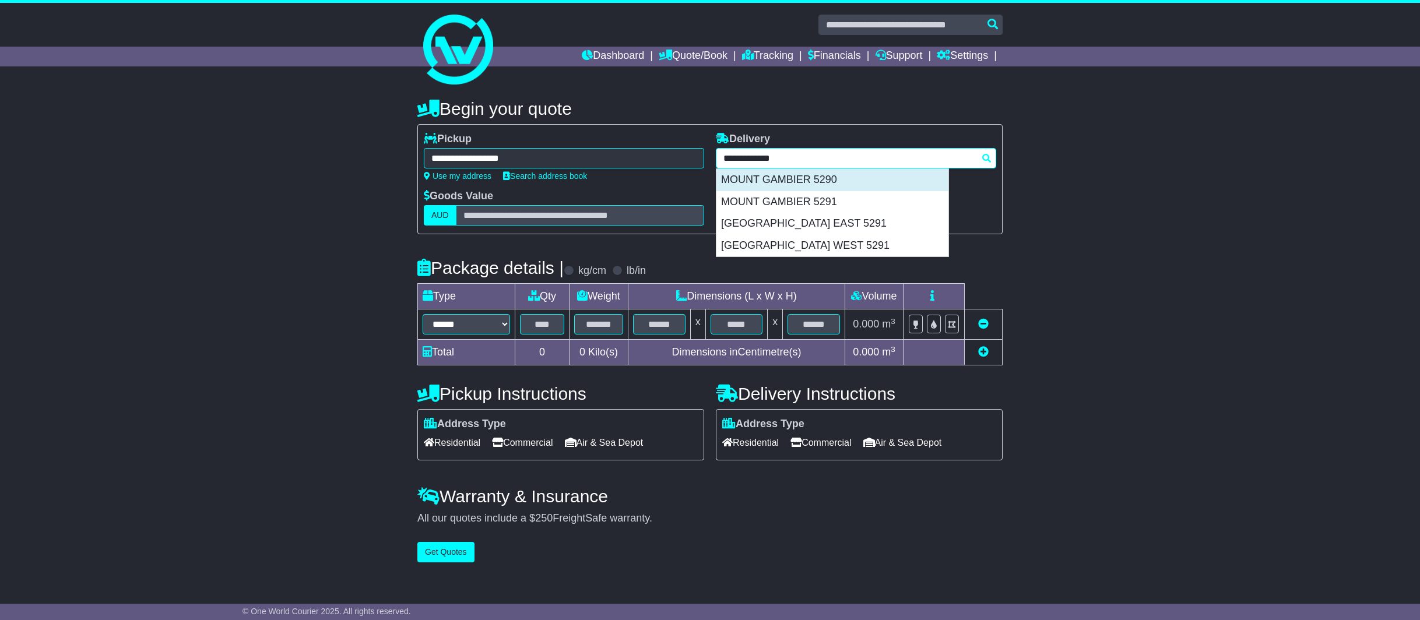  Describe the element at coordinates (561, 394) in the screenshot. I see `h4: Pickup Instructions` at that location.